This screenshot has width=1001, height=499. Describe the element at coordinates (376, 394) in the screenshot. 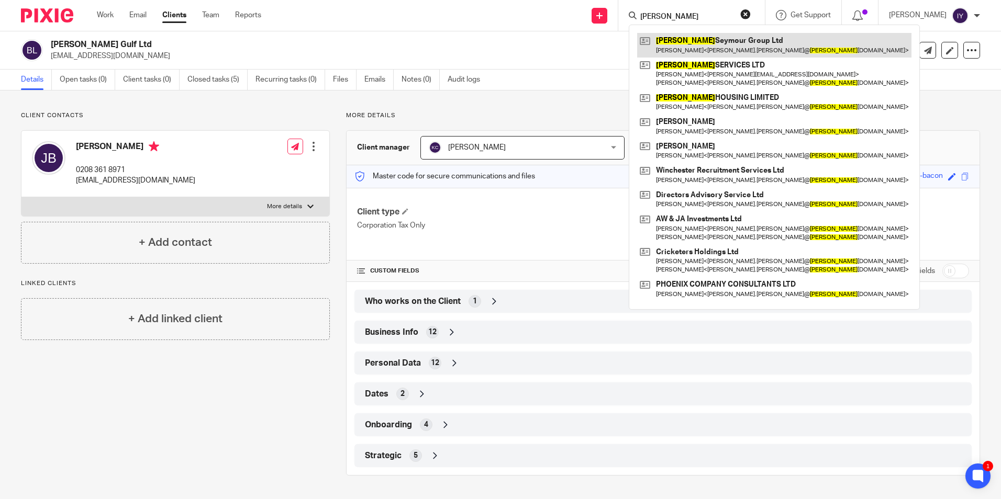

I see `span: Dates` at that location.